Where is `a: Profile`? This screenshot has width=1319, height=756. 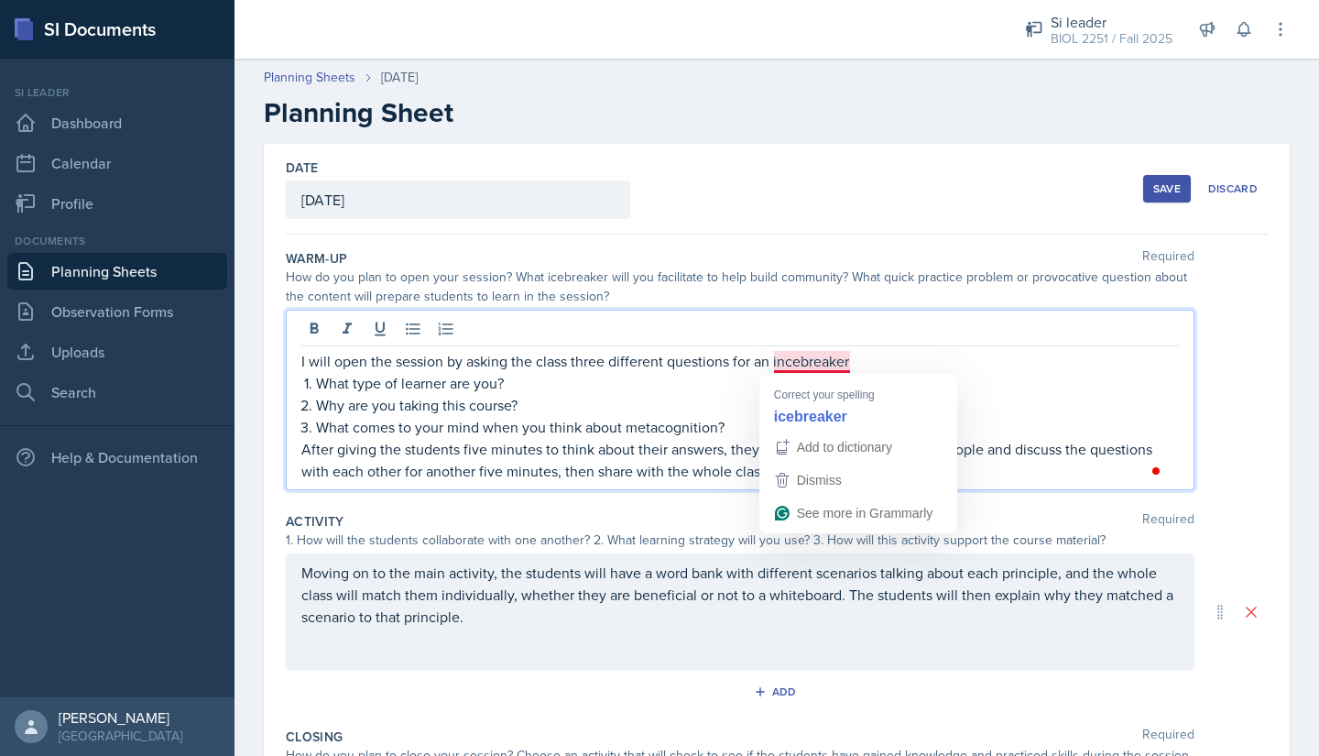
a: Profile is located at coordinates (117, 203).